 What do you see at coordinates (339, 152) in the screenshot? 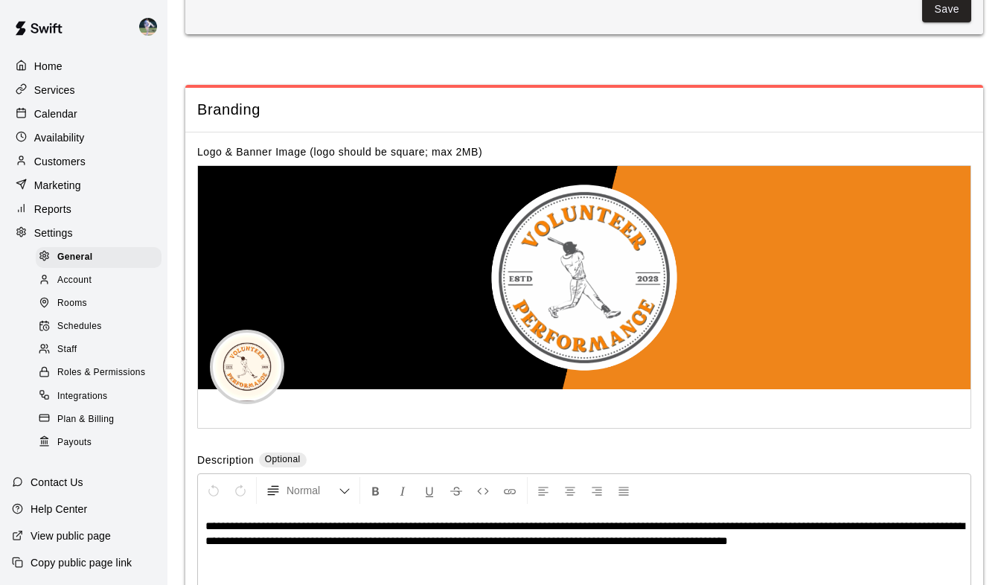
I see `label: Logo & Banner Image (logo should be square; max 2MB)` at bounding box center [339, 152].